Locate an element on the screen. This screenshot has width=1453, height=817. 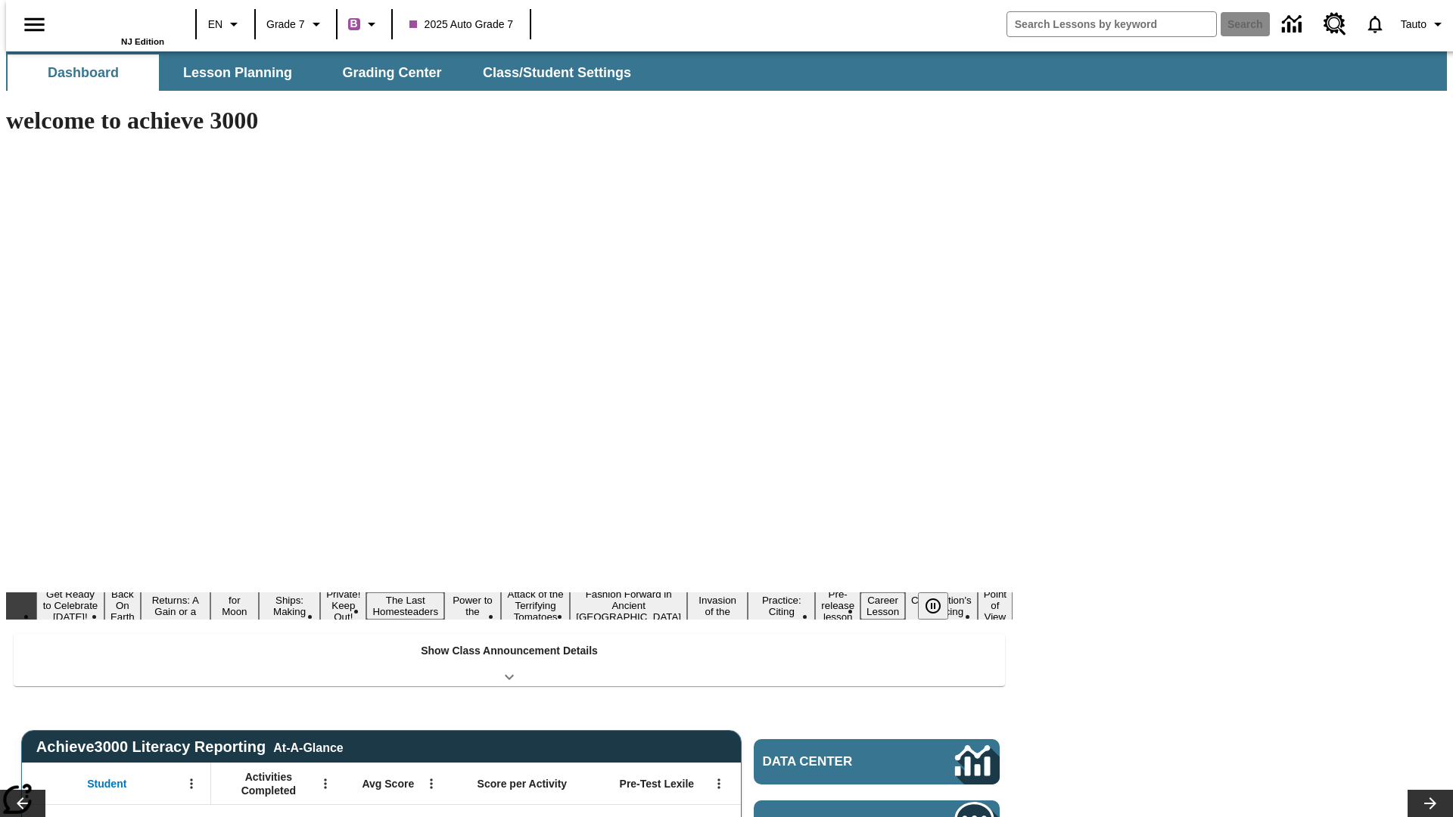
a: Resource Center, Will open in new tab is located at coordinates (1335, 24).